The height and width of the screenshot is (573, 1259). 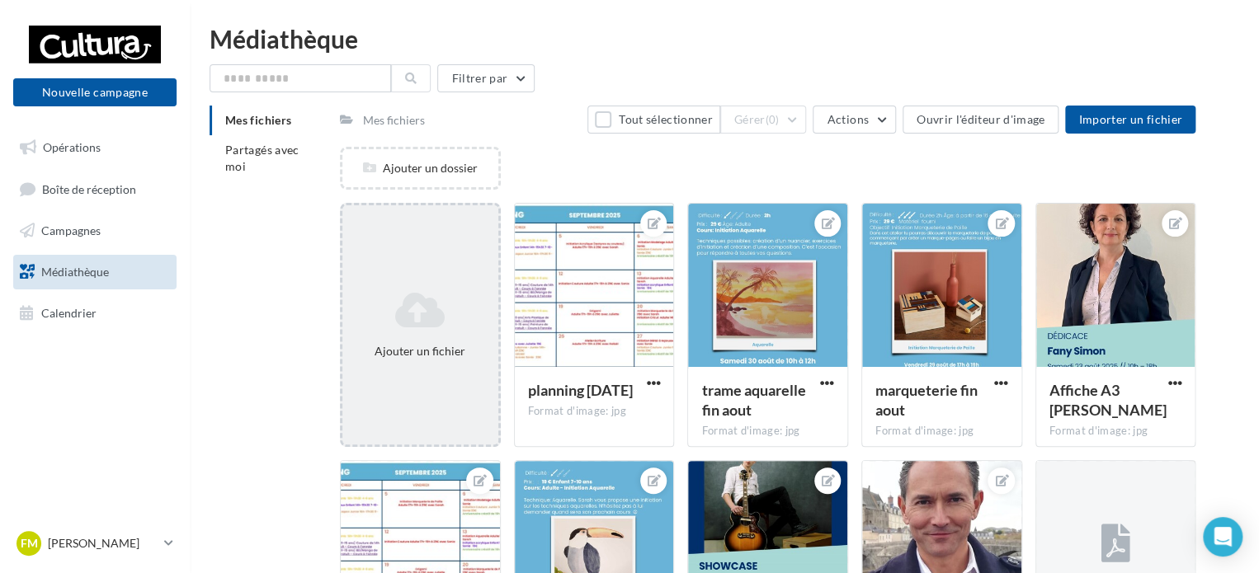 I want to click on div: Médiathèque, so click(x=724, y=39).